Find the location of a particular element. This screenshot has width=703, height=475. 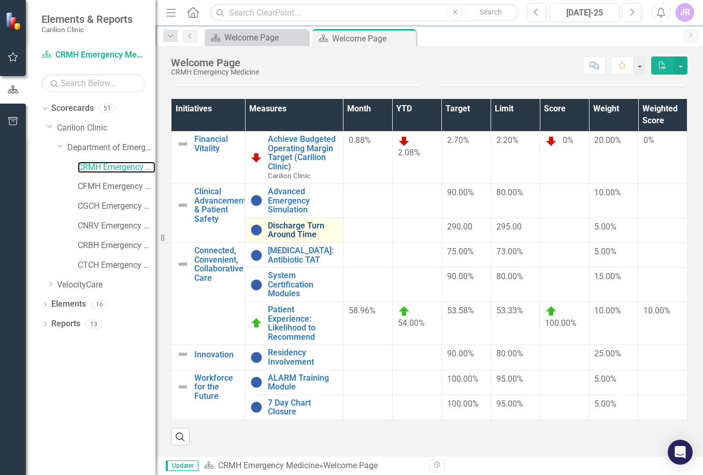

span: 73.00% is located at coordinates (510, 251).